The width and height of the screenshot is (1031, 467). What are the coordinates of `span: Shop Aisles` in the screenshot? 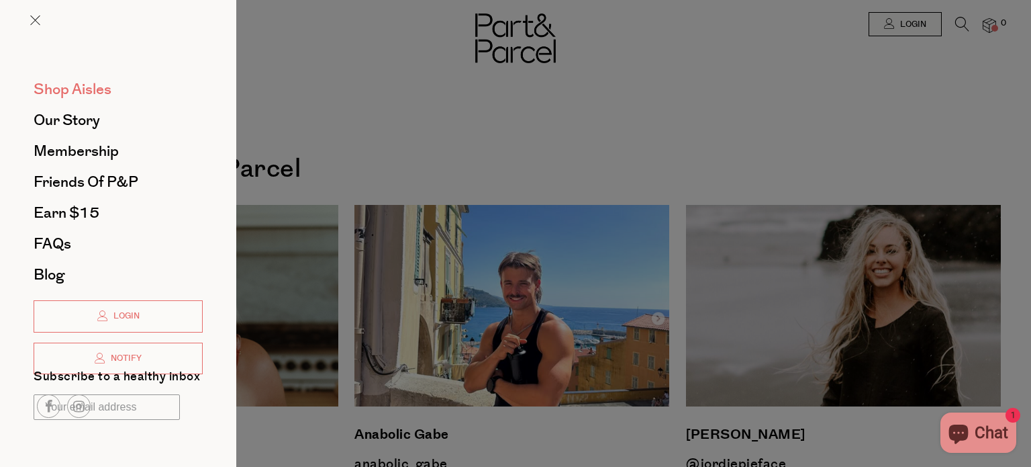 It's located at (73, 89).